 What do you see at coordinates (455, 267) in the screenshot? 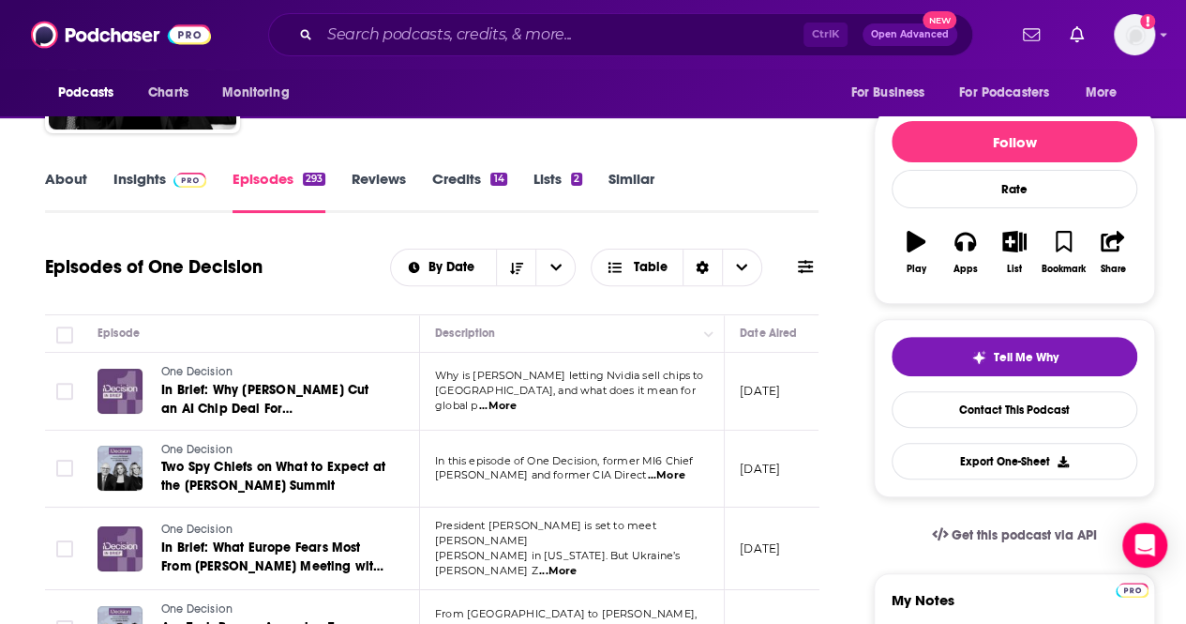
I see `span: By Date` at bounding box center [455, 267].